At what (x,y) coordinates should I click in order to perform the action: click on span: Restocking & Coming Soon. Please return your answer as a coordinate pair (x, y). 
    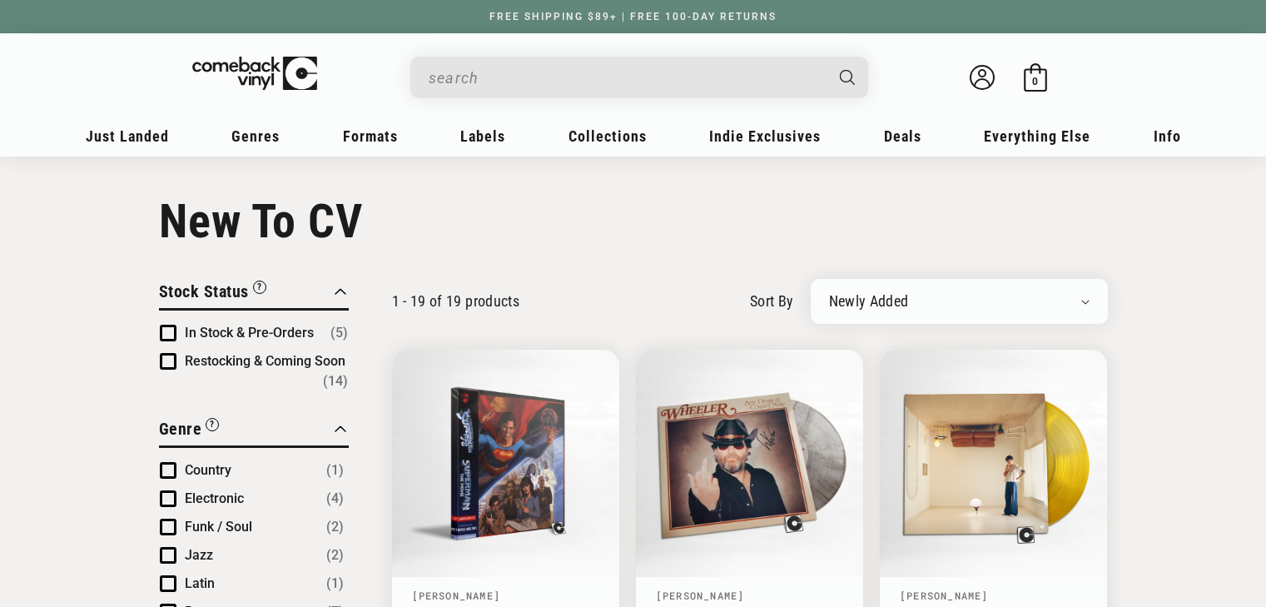
    Looking at the image, I should click on (265, 360).